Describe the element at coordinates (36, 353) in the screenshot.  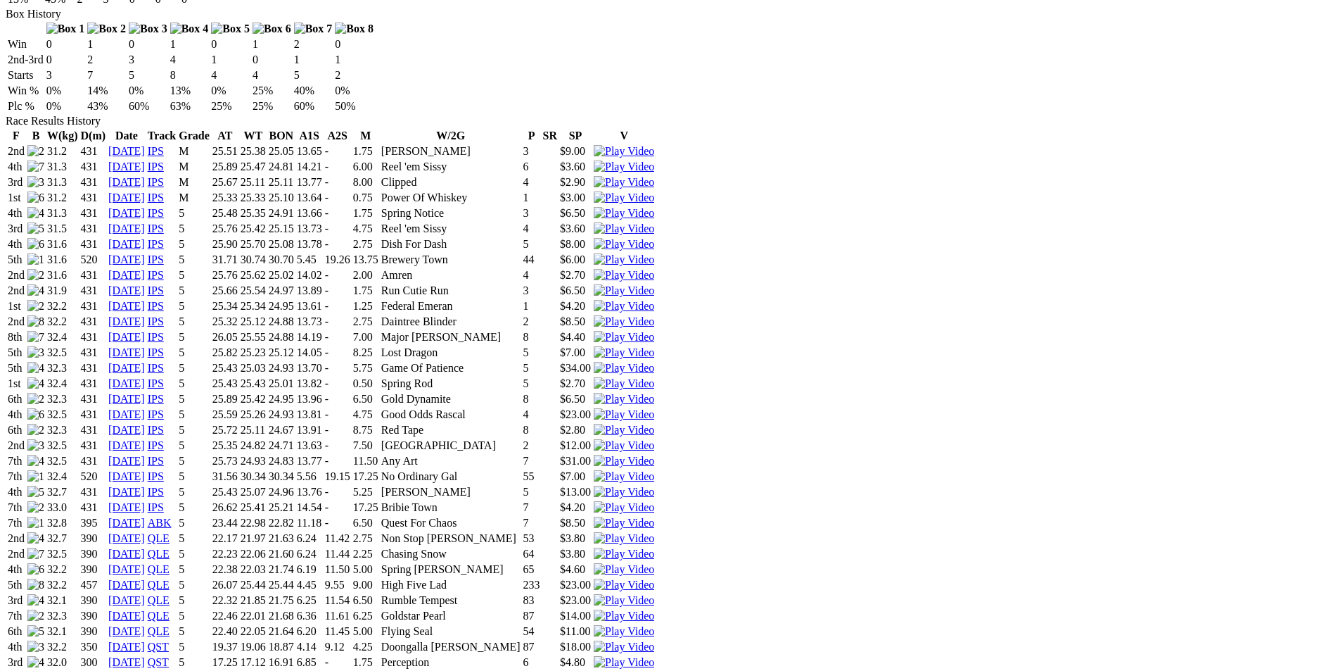
I see `img: 3` at that location.